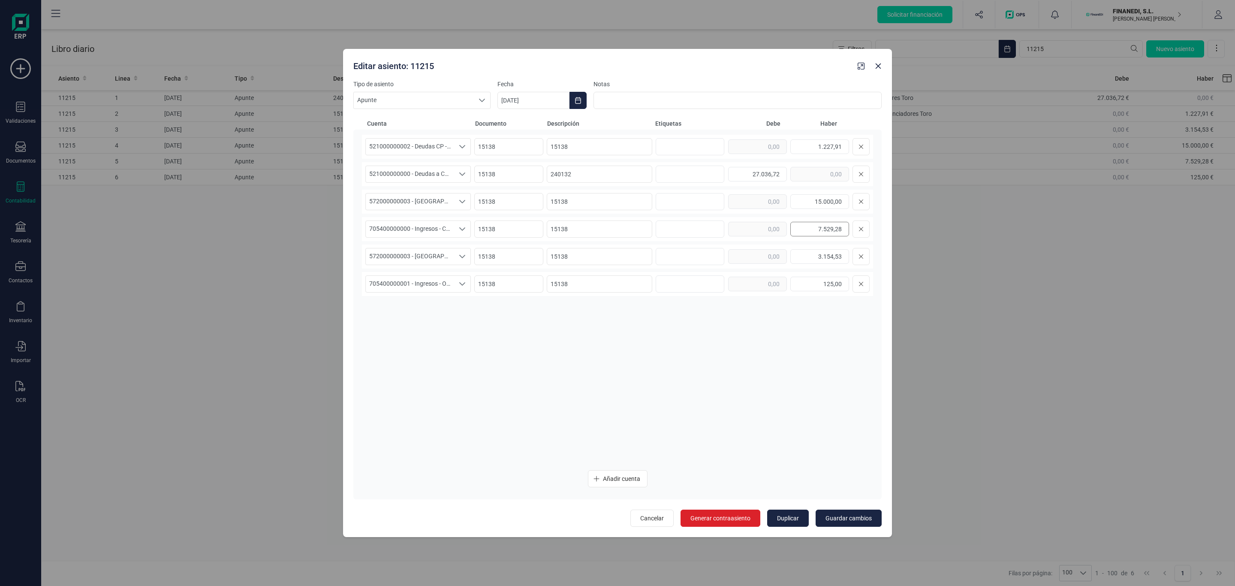 This screenshot has height=586, width=1235. What do you see at coordinates (754, 124) in the screenshot?
I see `span: Debe` at bounding box center [754, 124].